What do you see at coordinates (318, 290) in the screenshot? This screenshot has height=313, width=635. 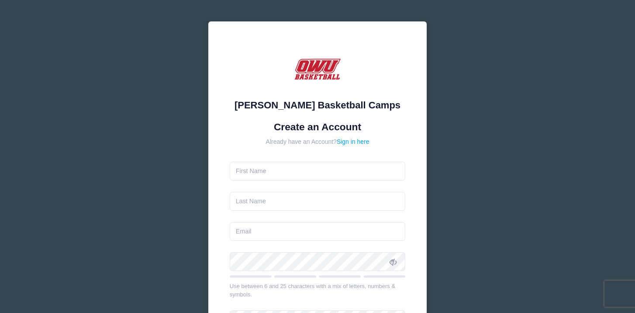 I see `div: Use between 6 and 25 characters with a mix of letters, numbers & symbols.` at bounding box center [318, 290].